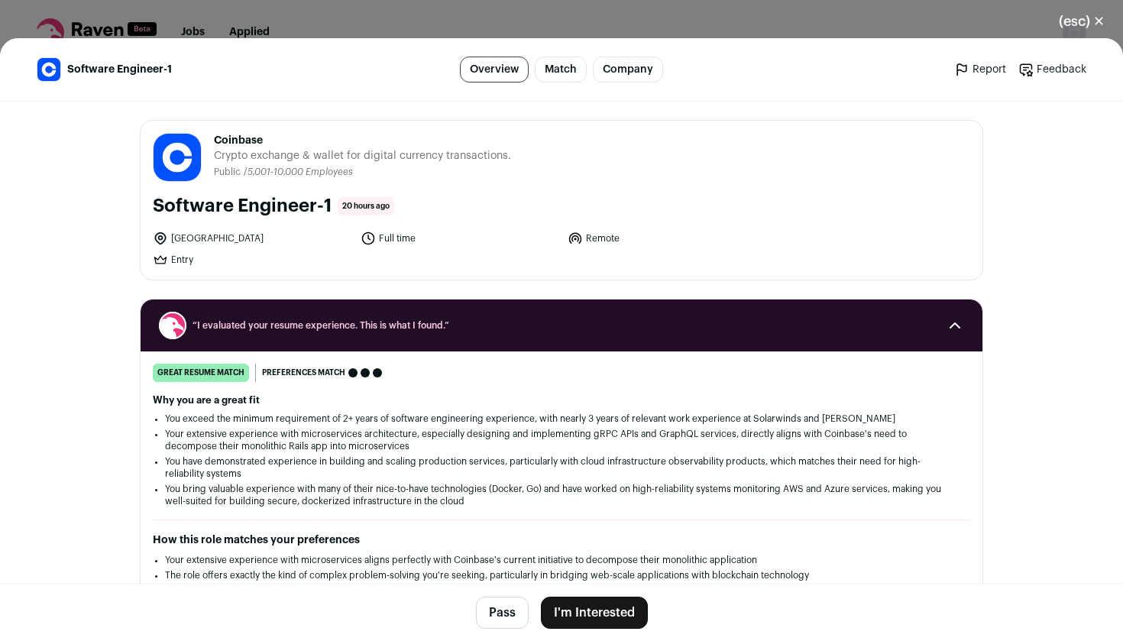  What do you see at coordinates (242, 206) in the screenshot?
I see `h1: Software Engineer-1` at bounding box center [242, 206].